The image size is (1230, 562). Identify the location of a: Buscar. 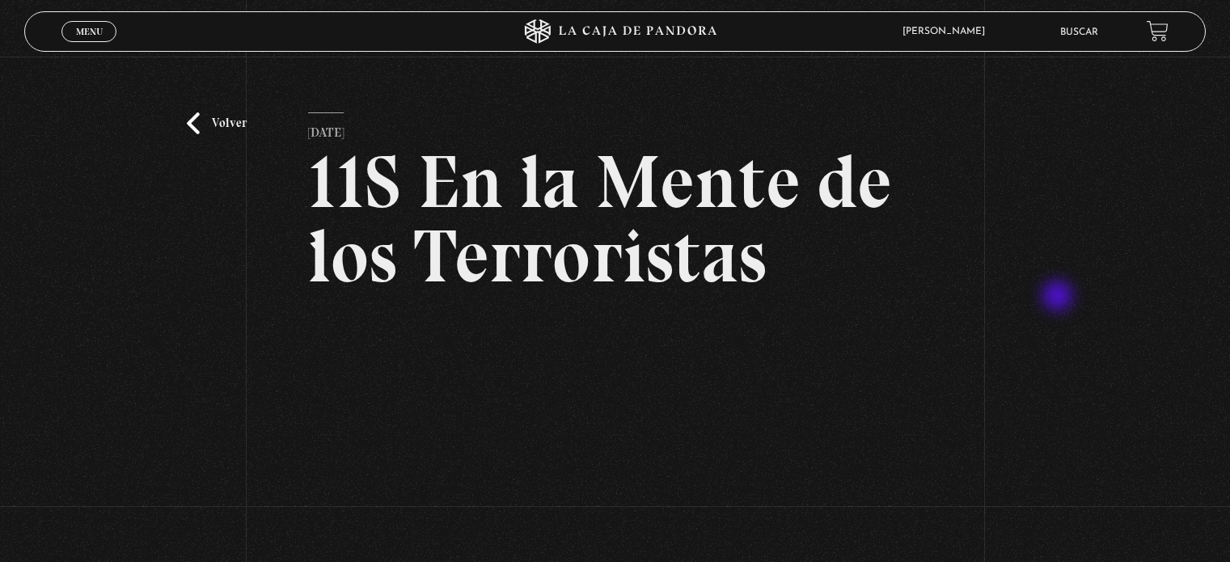
(1079, 32).